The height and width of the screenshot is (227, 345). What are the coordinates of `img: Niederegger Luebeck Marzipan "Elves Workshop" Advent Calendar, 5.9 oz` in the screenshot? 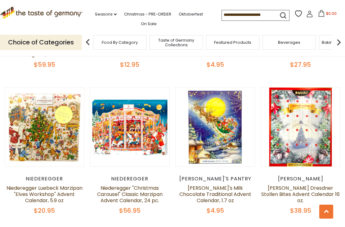 It's located at (44, 127).